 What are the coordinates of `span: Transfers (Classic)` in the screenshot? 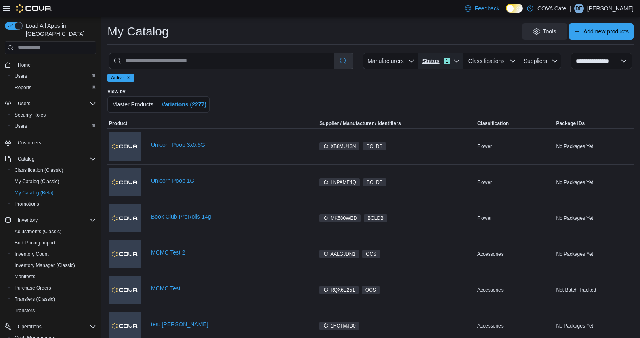 It's located at (54, 300).